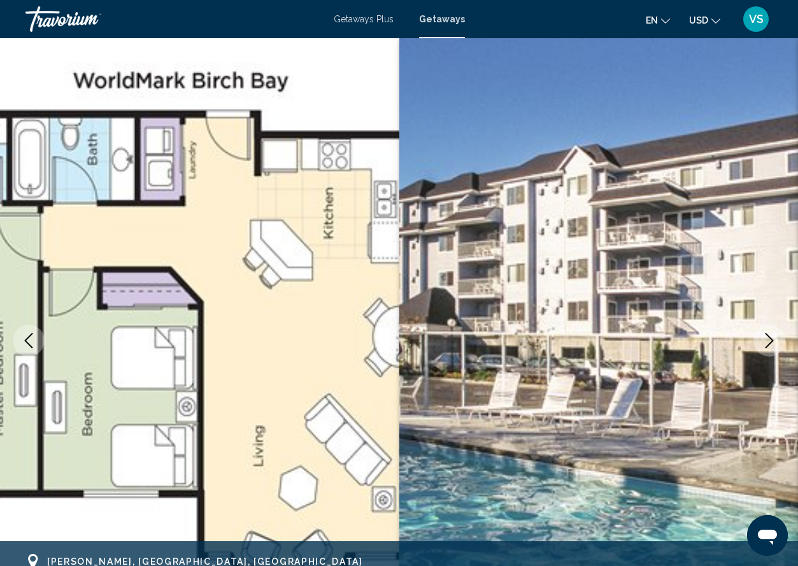 This screenshot has width=798, height=566. Describe the element at coordinates (756, 19) in the screenshot. I see `span: VS` at that location.